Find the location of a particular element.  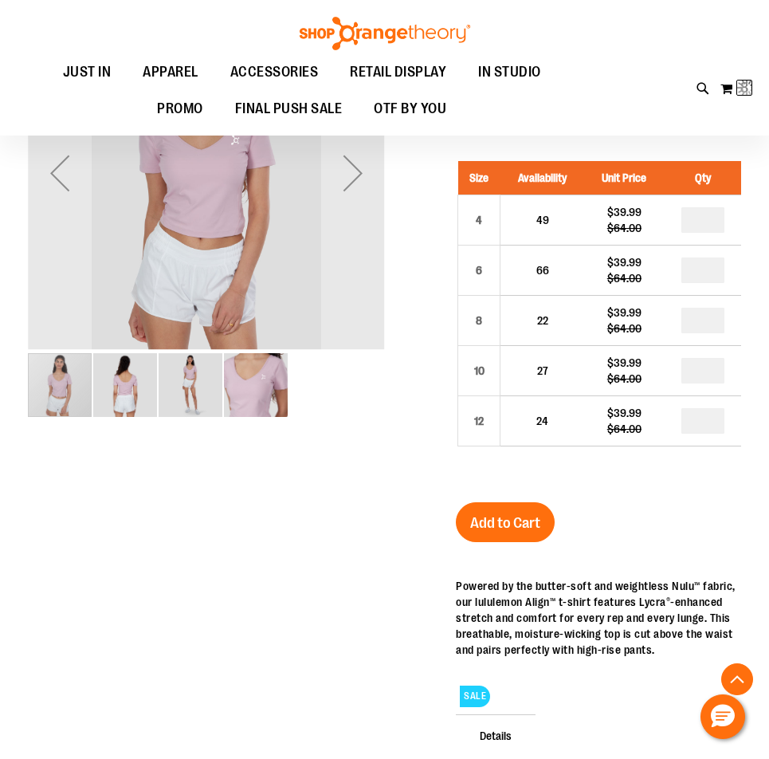

div: 10 is located at coordinates (479, 371).